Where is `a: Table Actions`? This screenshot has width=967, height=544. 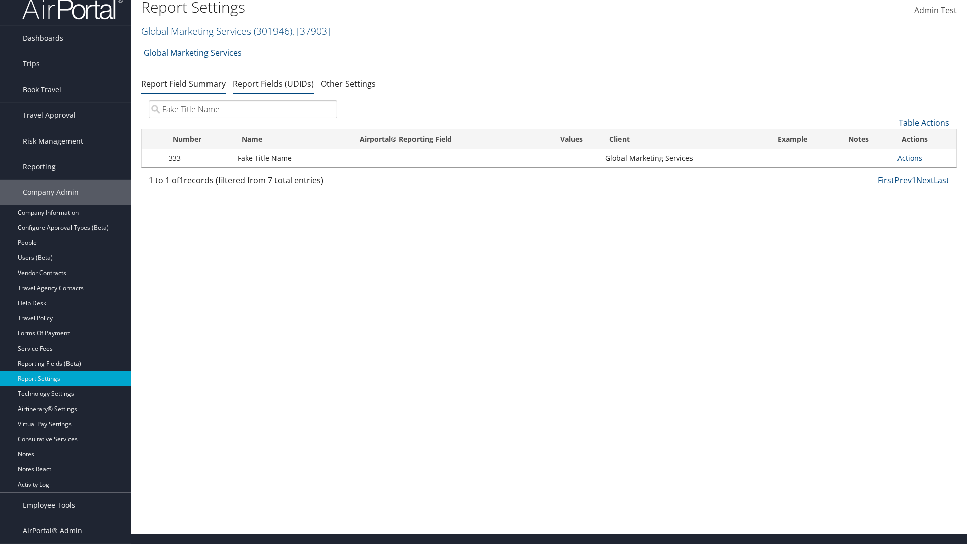
a: Table Actions is located at coordinates (924, 123).